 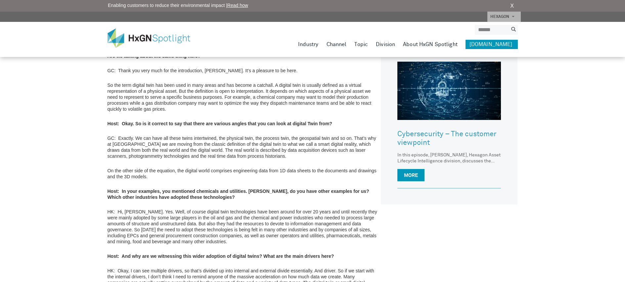 What do you see at coordinates (178, 5) in the screenshot?
I see `span: Enabling customers to reduce their environmental impact |` at bounding box center [178, 5].